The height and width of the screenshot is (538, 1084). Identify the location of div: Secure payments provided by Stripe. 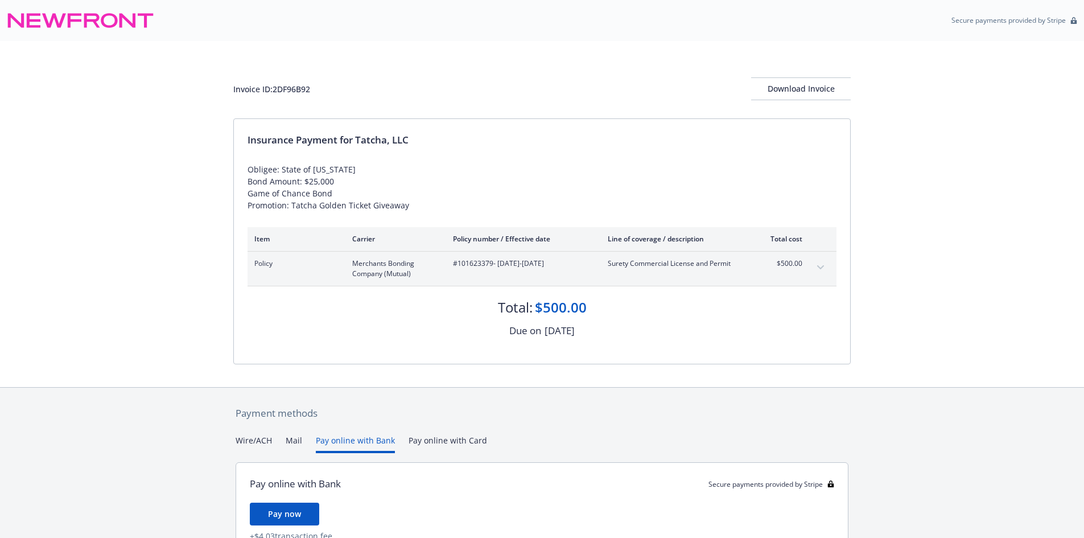
(771, 484).